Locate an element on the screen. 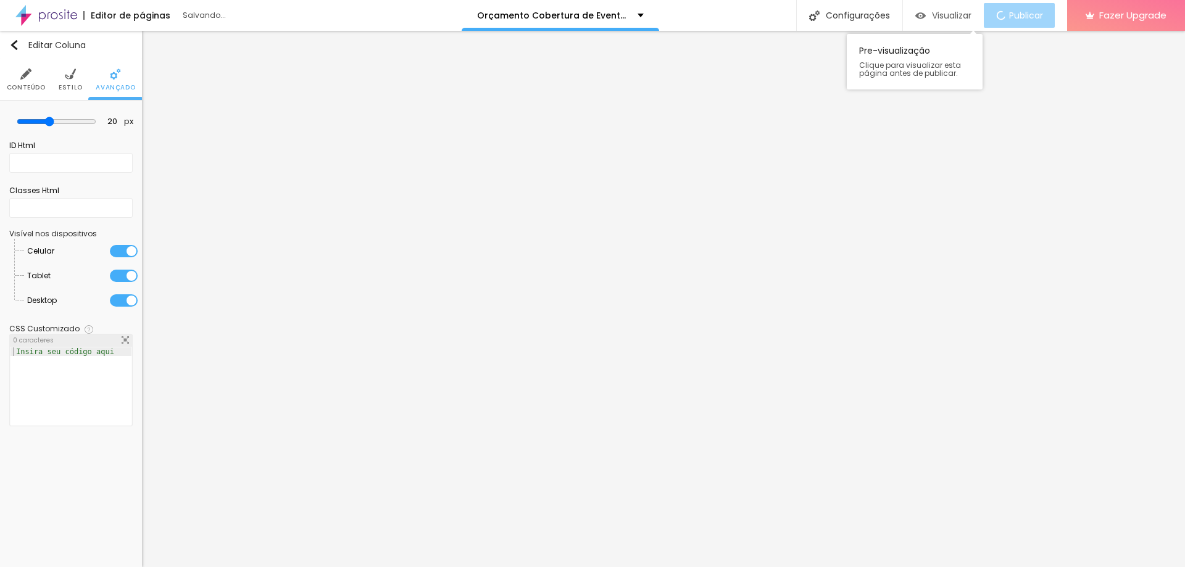  div: Salvando... is located at coordinates (254, 15).